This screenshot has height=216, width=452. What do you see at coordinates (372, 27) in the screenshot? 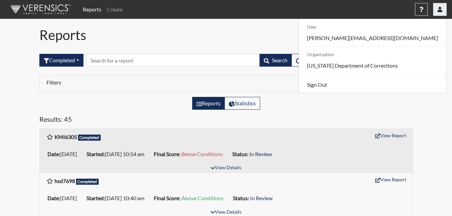
I see `h6: User` at bounding box center [372, 27].